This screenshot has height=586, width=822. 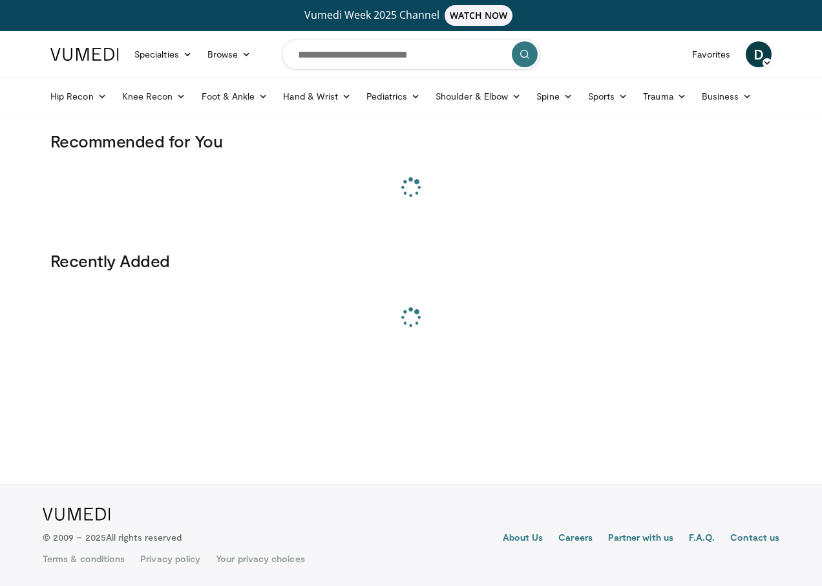 What do you see at coordinates (235, 96) in the screenshot?
I see `a: Foot & Ankle` at bounding box center [235, 96].